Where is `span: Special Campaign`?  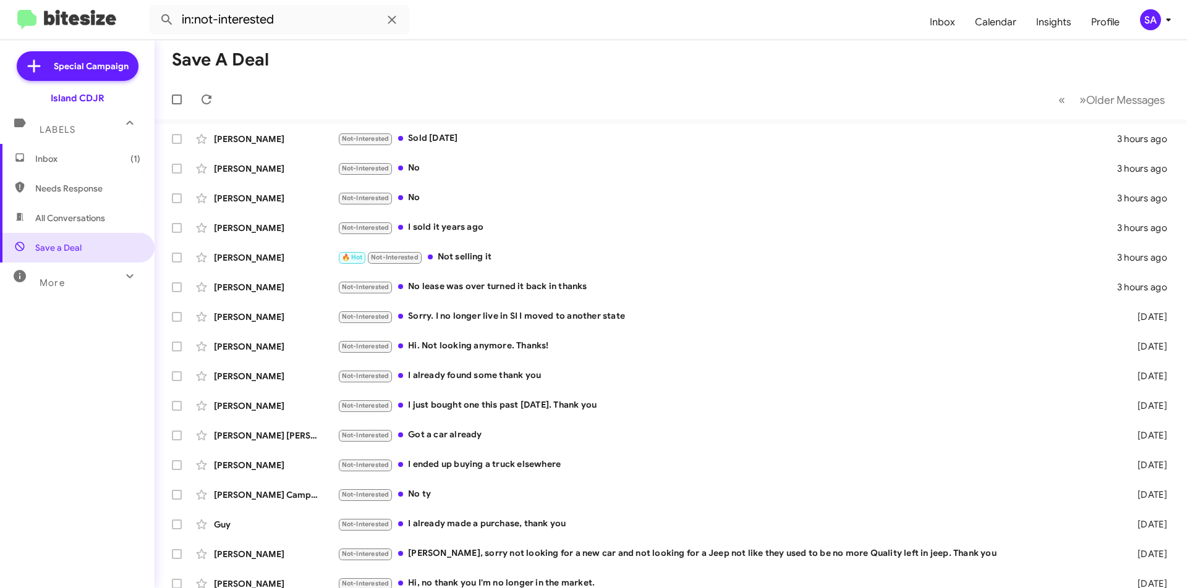
span: Special Campaign is located at coordinates (91, 66).